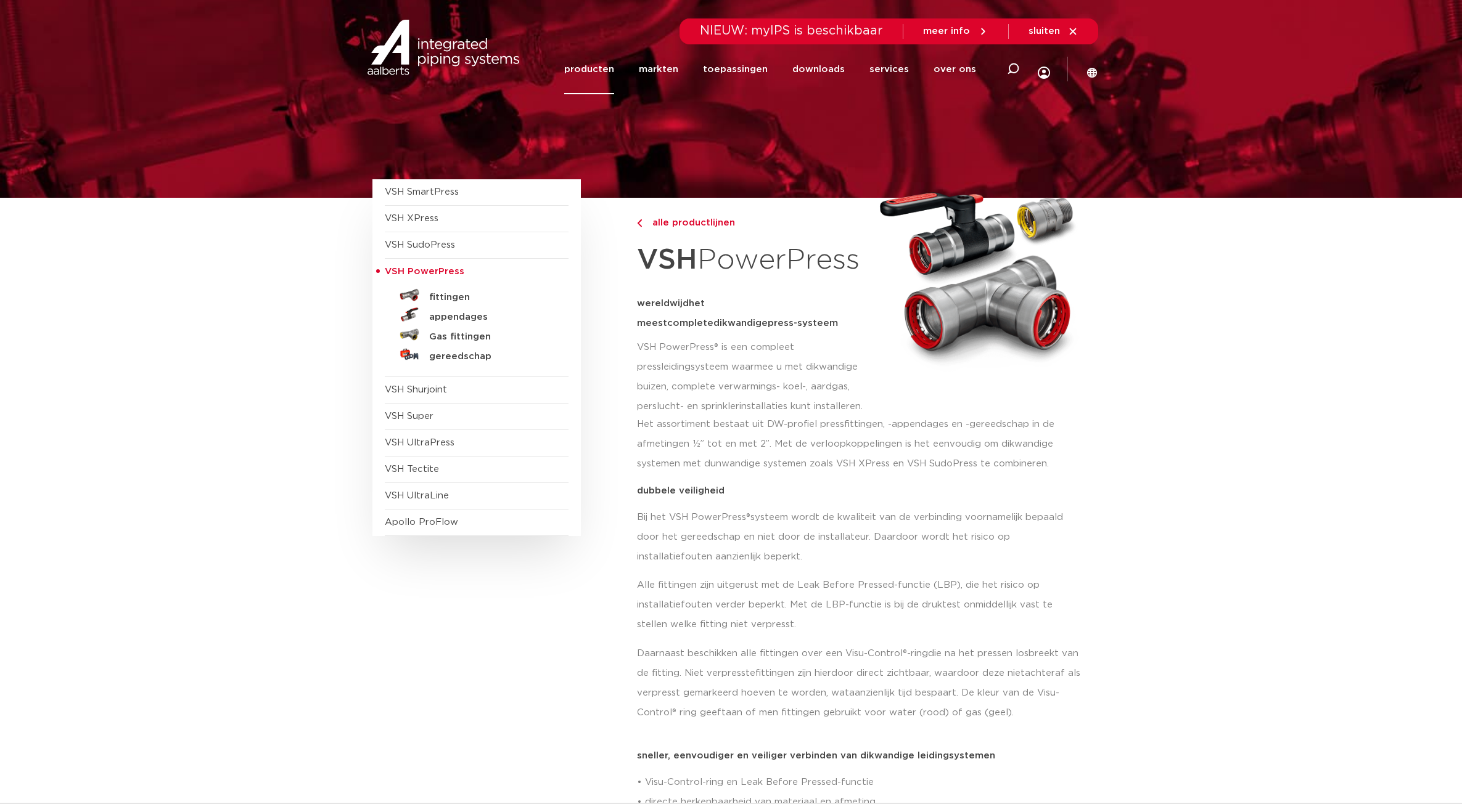 This screenshot has width=1462, height=804. Describe the element at coordinates (419, 443) in the screenshot. I see `span: VSH UltraPress` at that location.